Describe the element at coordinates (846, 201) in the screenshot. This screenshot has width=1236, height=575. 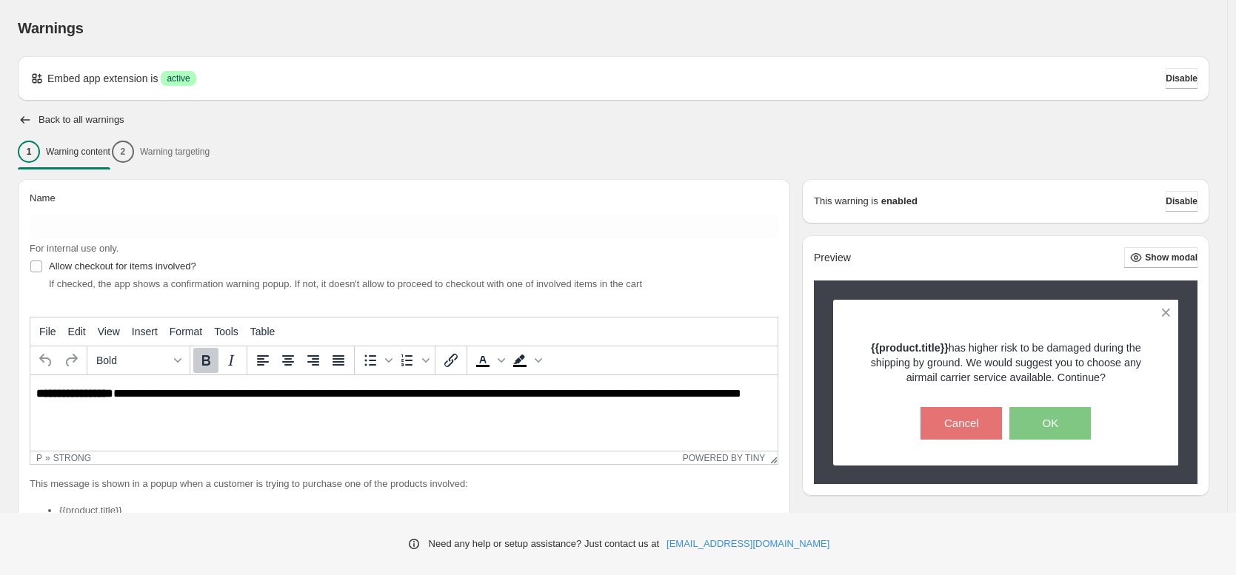
I see `p: This warning is` at that location.